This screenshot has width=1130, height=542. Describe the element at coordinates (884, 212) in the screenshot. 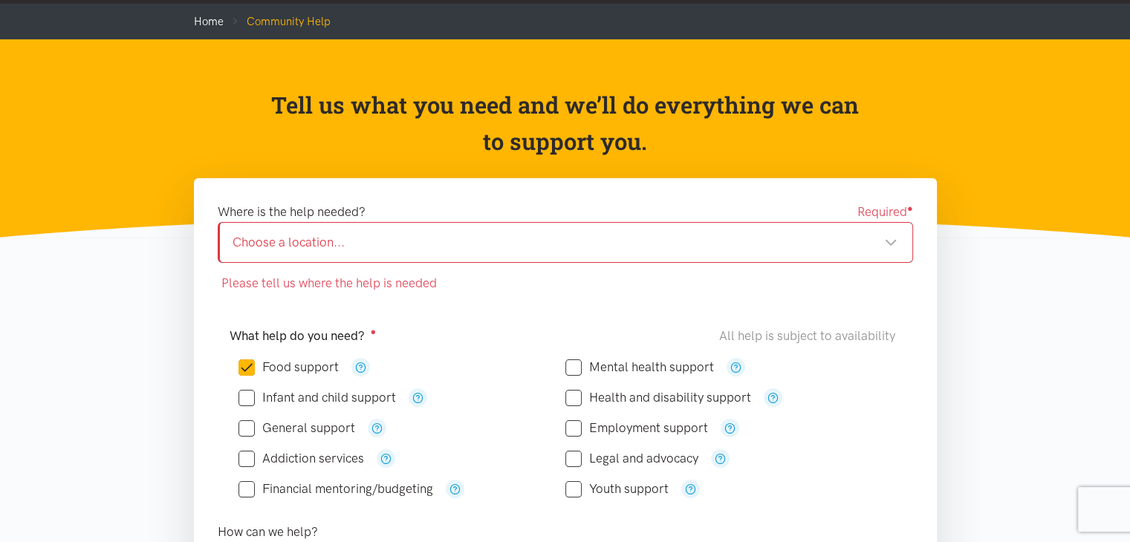

I see `span: Required` at that location.